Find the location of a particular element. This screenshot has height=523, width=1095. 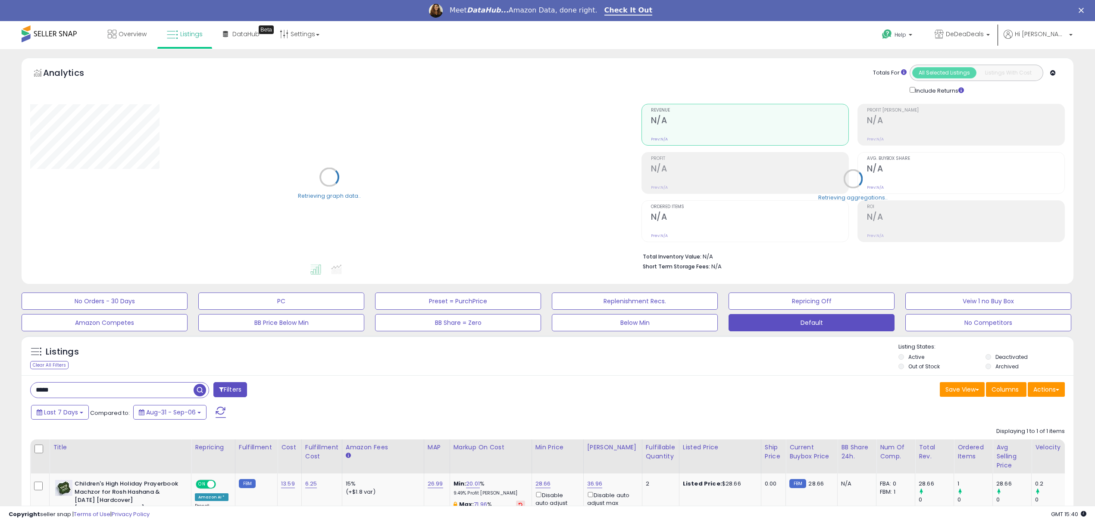

div: Clear All Filters is located at coordinates (49, 365).